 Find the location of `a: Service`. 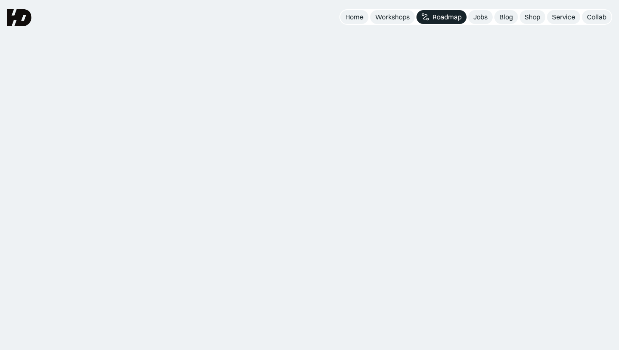

a: Service is located at coordinates (563, 17).